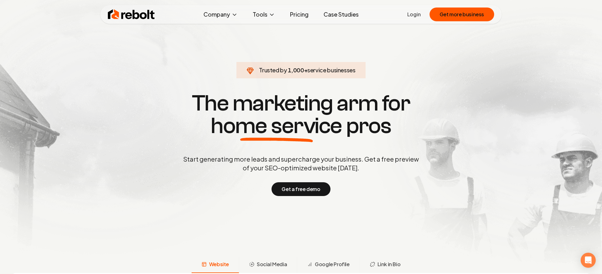  Describe the element at coordinates (389, 265) in the screenshot. I see `span: Link in Bio` at that location.